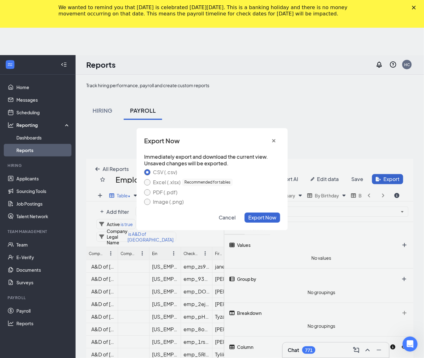  What do you see at coordinates (415, 8) in the screenshot?
I see `div: Close` at bounding box center [415, 8].